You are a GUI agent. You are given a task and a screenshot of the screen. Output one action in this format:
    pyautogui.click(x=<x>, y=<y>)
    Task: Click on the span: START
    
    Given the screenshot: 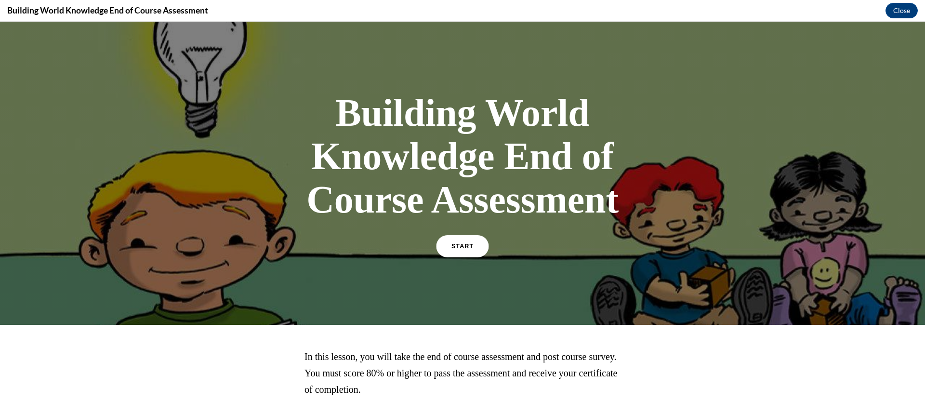 What is the action you would take?
    pyautogui.click(x=462, y=225)
    